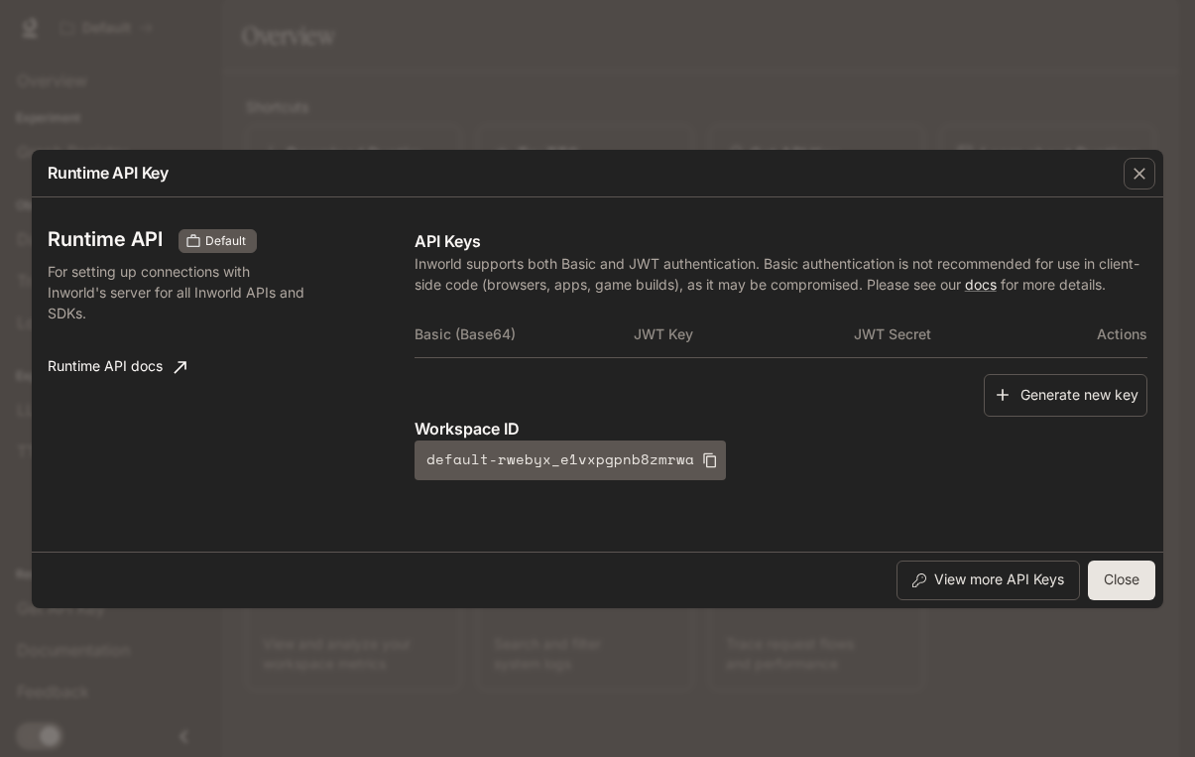 This screenshot has height=757, width=1195. What do you see at coordinates (981, 284) in the screenshot?
I see `a: docs` at bounding box center [981, 284].